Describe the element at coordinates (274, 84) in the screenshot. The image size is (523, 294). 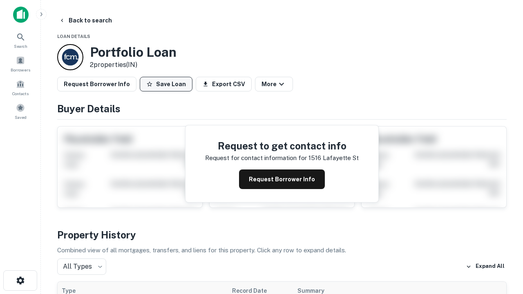
I see `button: More` at that location.